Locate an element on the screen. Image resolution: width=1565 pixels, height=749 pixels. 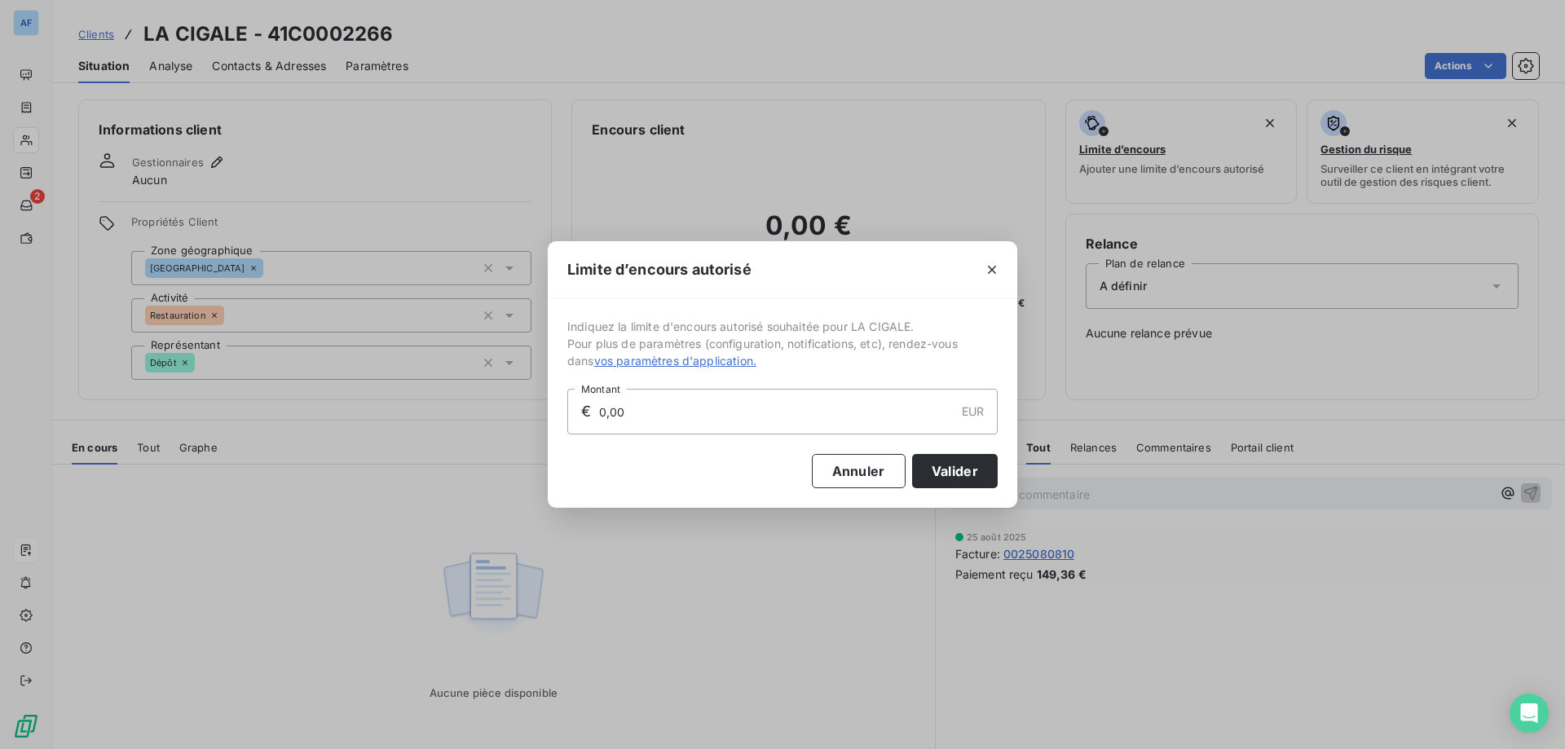
div: Open Intercom Messenger is located at coordinates (1530, 713).